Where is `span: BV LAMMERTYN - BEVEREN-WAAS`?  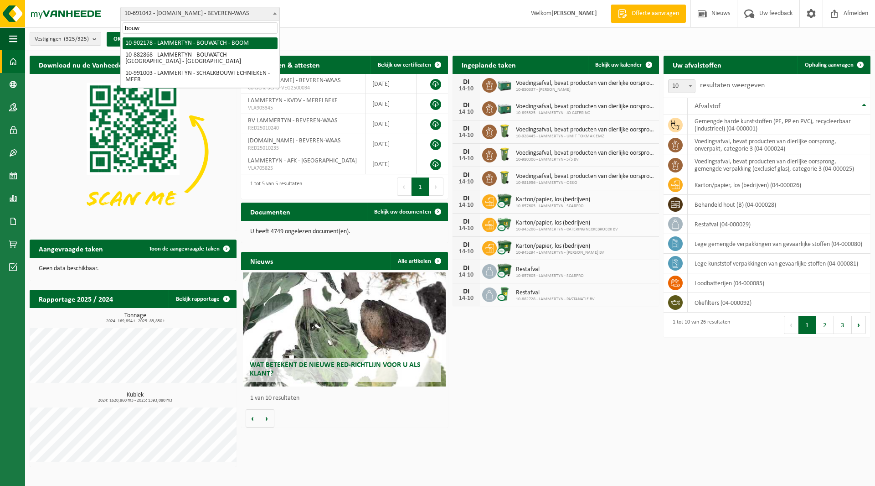
span: BV LAMMERTYN - BEVEREN-WAAS is located at coordinates (293, 120).